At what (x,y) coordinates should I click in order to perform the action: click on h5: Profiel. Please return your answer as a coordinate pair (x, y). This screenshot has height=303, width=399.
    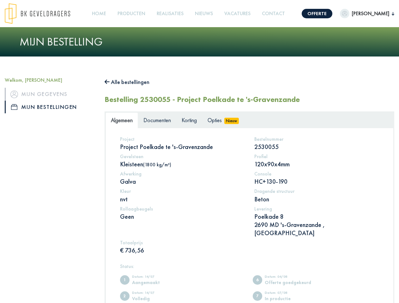
    Looking at the image, I should click on (316, 156).